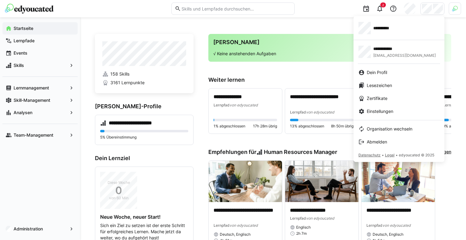 The image size is (466, 240). Describe the element at coordinates (377, 142) in the screenshot. I see `span: Abmelden` at that location.